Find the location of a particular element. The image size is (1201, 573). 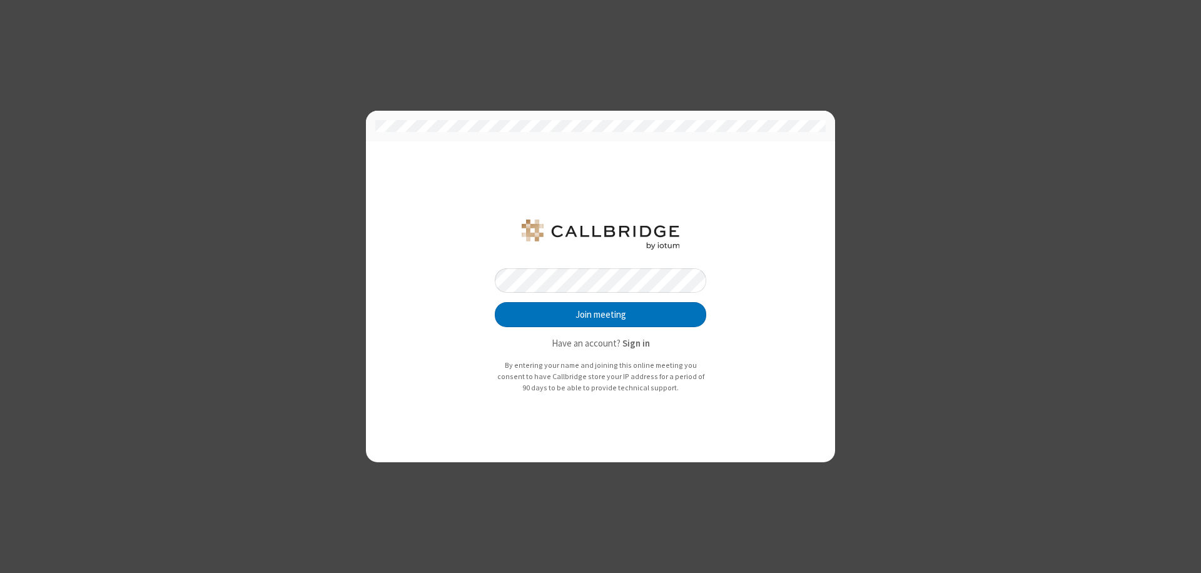

p: By entering your name and joining this online meeting you consent to have Callbridge store your I... is located at coordinates (600, 376).